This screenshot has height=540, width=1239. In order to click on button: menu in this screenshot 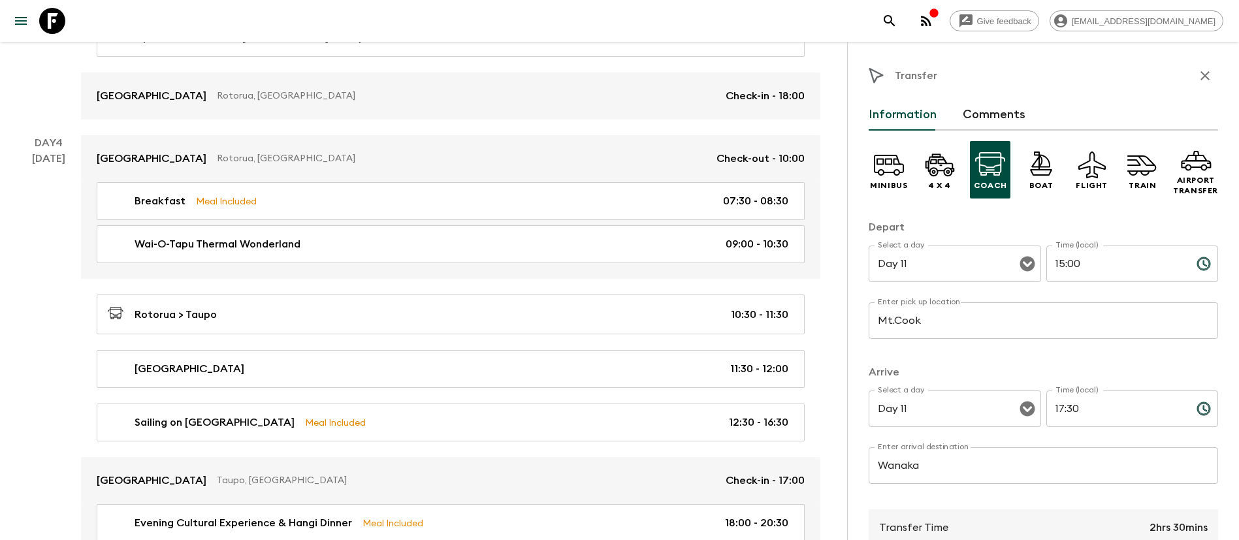, I will do `click(21, 21)`.